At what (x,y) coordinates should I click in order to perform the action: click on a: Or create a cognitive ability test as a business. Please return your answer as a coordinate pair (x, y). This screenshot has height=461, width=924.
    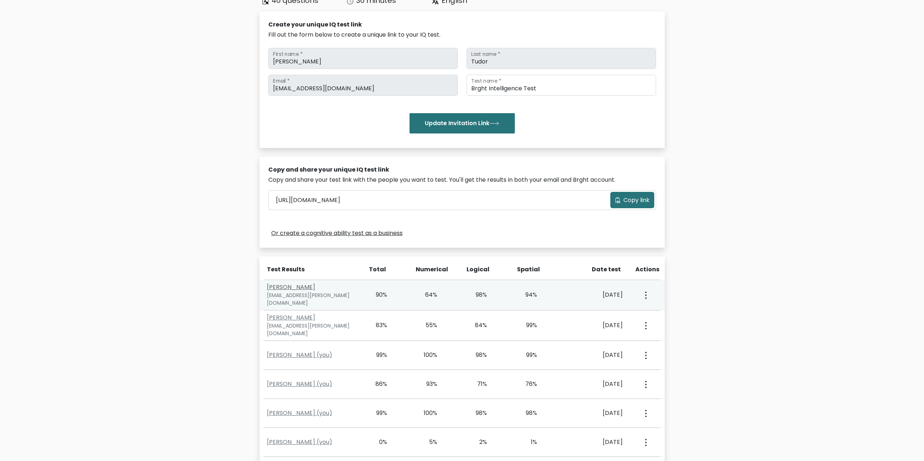
    Looking at the image, I should click on (337, 233).